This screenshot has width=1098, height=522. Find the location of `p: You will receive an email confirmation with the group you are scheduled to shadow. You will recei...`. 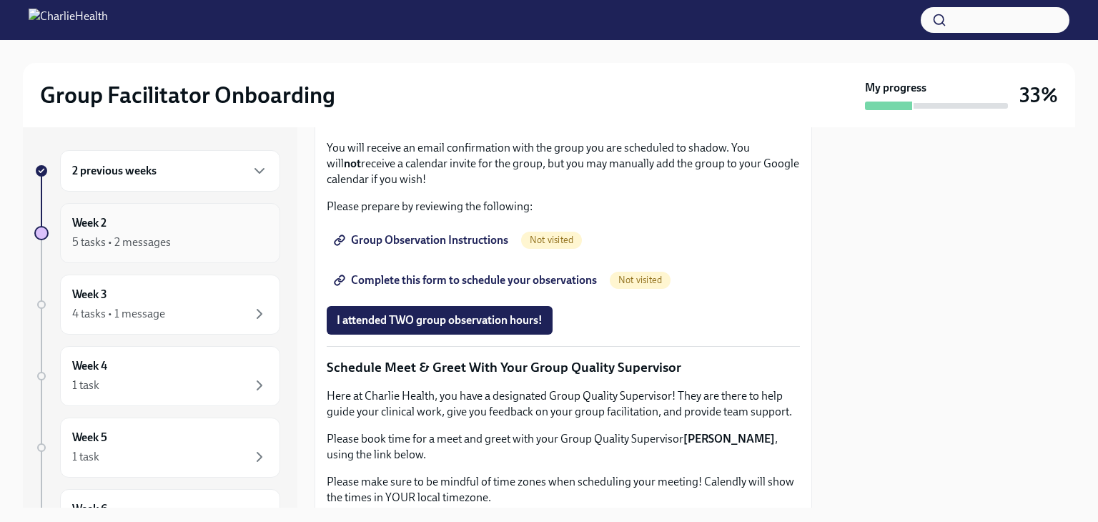

p: You will receive an email confirmation with the group you are scheduled to shadow. You will recei... is located at coordinates (563, 164).